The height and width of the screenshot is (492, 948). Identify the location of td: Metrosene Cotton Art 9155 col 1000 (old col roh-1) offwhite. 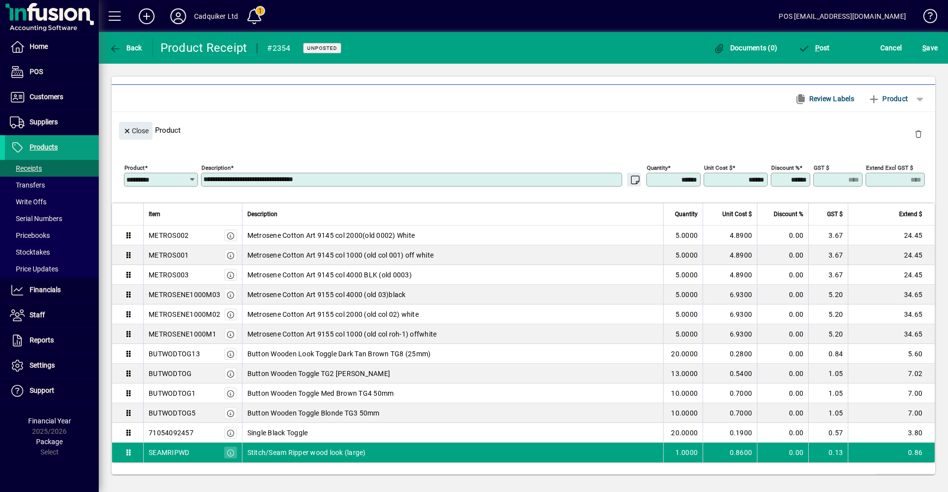
(453, 334).